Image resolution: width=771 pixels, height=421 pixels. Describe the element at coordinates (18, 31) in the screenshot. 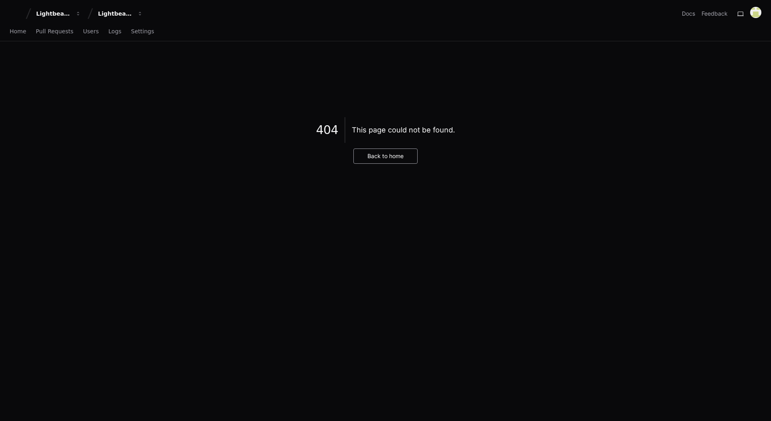

I see `span: Home` at that location.